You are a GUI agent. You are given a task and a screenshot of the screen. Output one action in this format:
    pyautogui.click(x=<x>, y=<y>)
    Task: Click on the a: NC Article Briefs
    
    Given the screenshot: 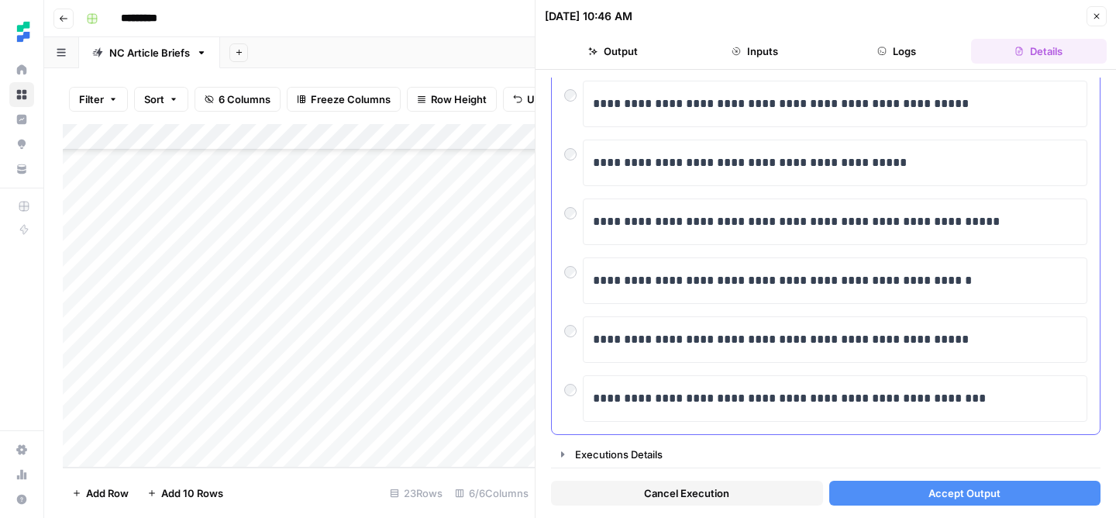 What is the action you would take?
    pyautogui.click(x=150, y=53)
    